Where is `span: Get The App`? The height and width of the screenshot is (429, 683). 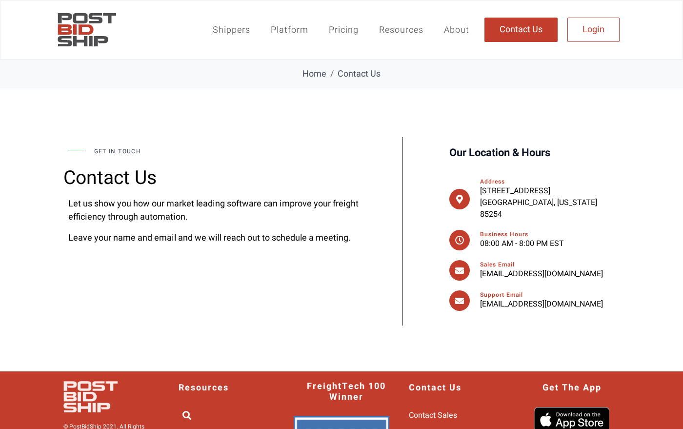
span: Get The App is located at coordinates (572, 388).